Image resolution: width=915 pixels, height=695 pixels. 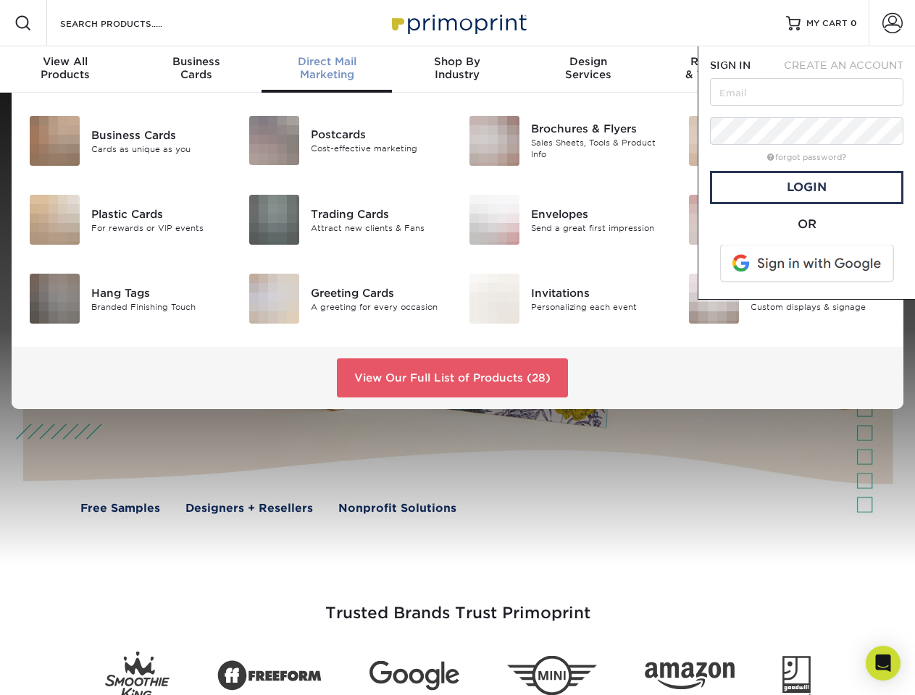 I want to click on img: Google, so click(x=414, y=676).